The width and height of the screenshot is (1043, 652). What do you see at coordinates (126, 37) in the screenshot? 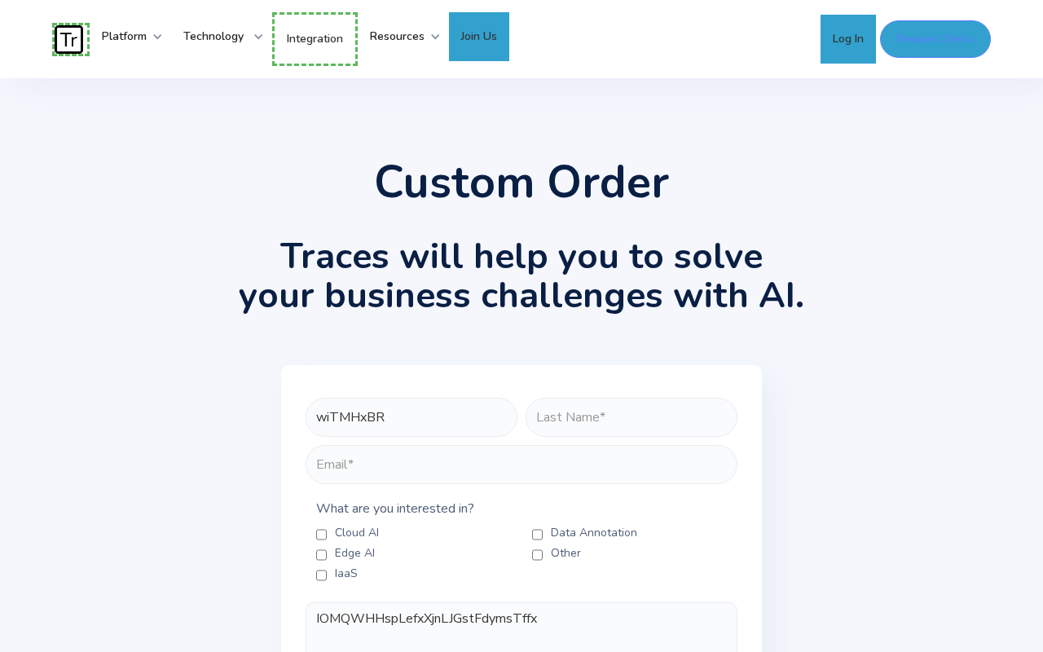
I see `div: Platform` at bounding box center [126, 37].